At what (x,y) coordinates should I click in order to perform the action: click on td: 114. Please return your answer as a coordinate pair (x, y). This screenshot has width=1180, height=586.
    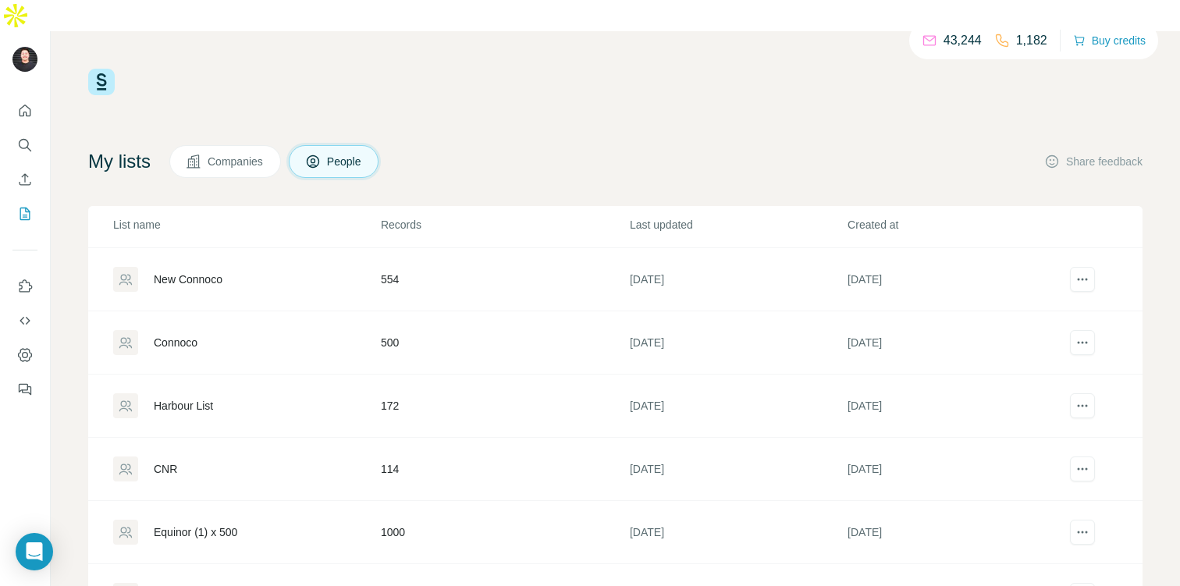
    Looking at the image, I should click on (504, 469).